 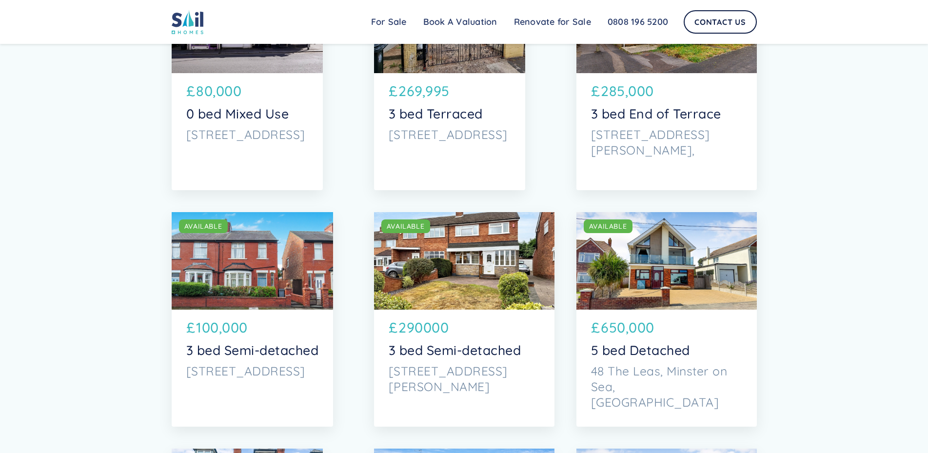 What do you see at coordinates (638, 22) in the screenshot?
I see `a: 0808 196 5200` at bounding box center [638, 22].